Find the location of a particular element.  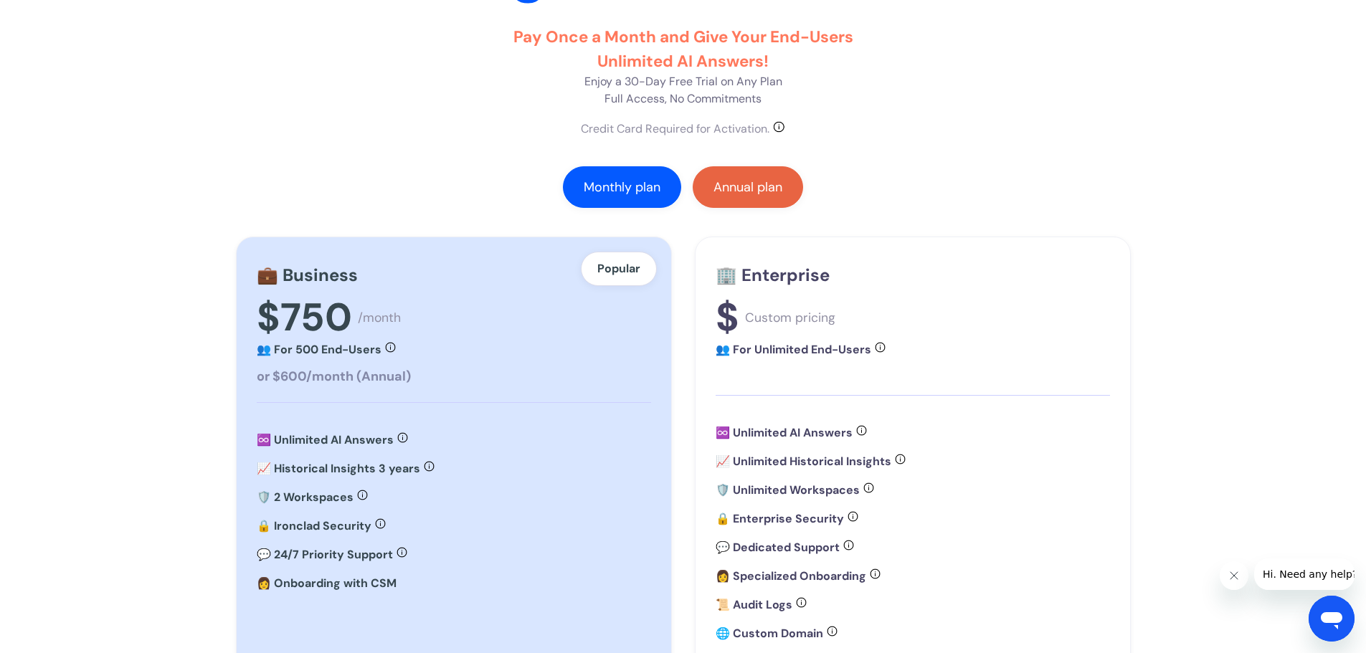

div: Credit Card Required for Activation. is located at coordinates (675, 129).